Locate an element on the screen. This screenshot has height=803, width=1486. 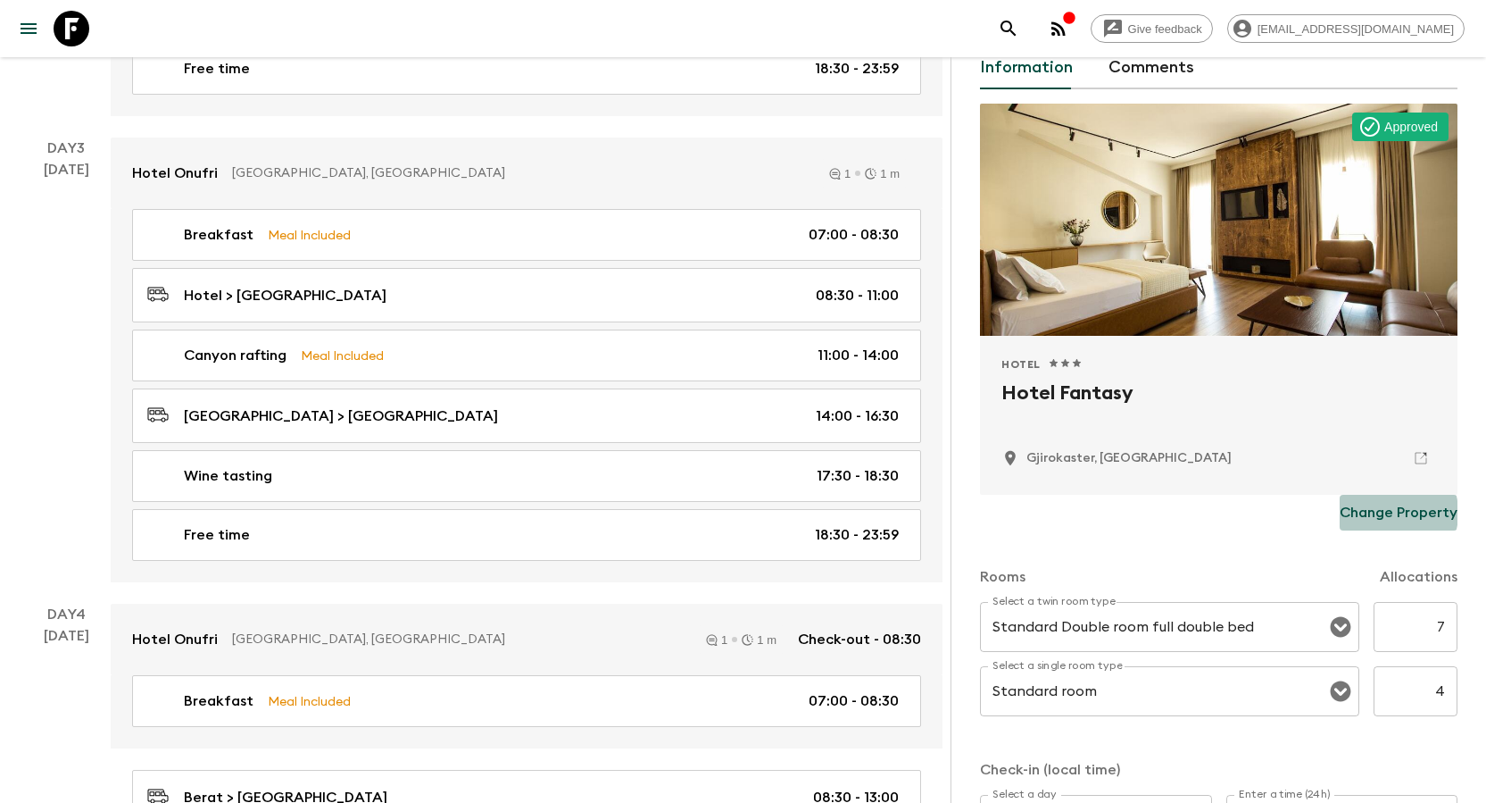
p: Allocations is located at coordinates (1419, 577).